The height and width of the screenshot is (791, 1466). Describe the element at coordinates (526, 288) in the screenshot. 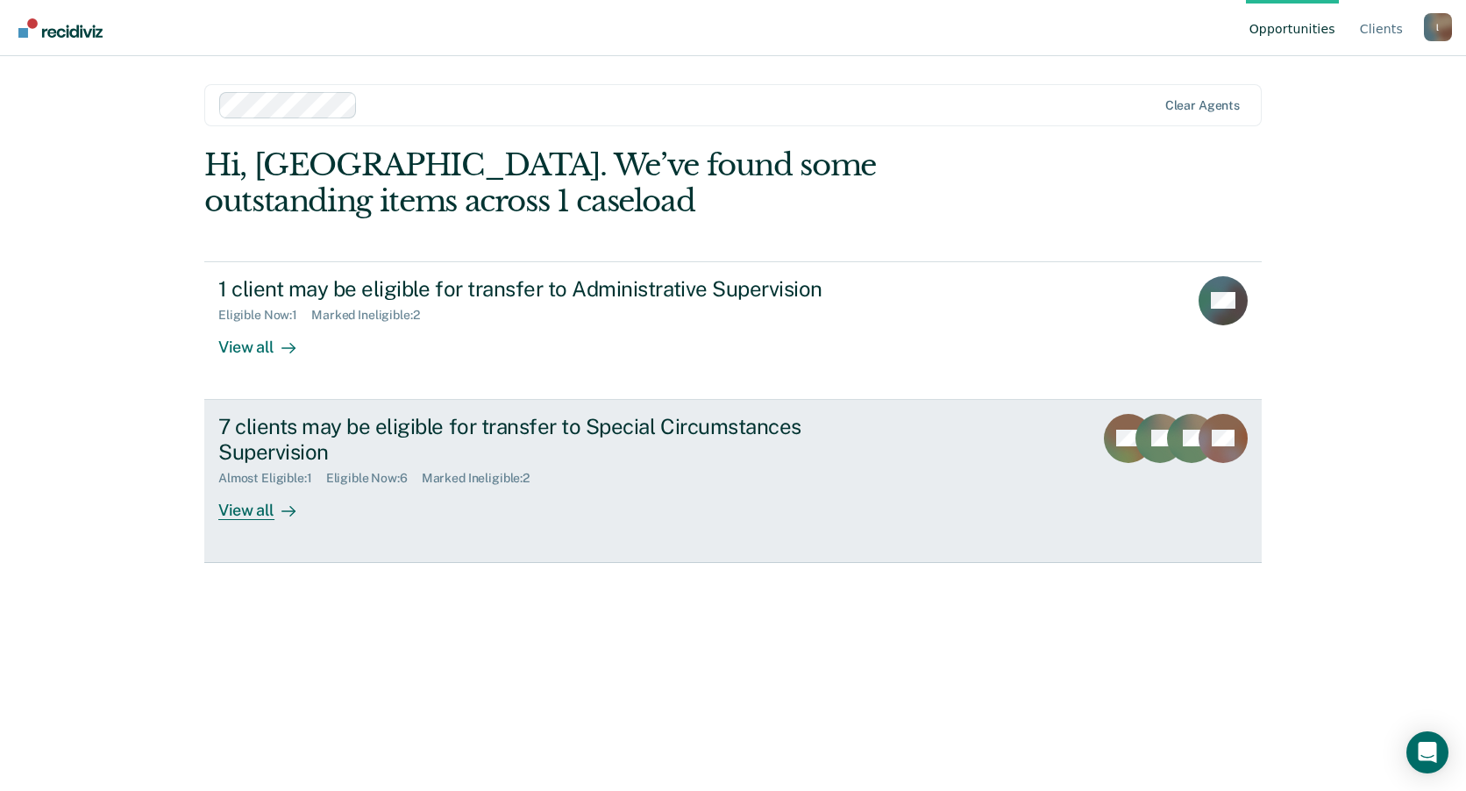

I see `div: 1 client may be eligible for transfer to Administrative Supervision` at that location.